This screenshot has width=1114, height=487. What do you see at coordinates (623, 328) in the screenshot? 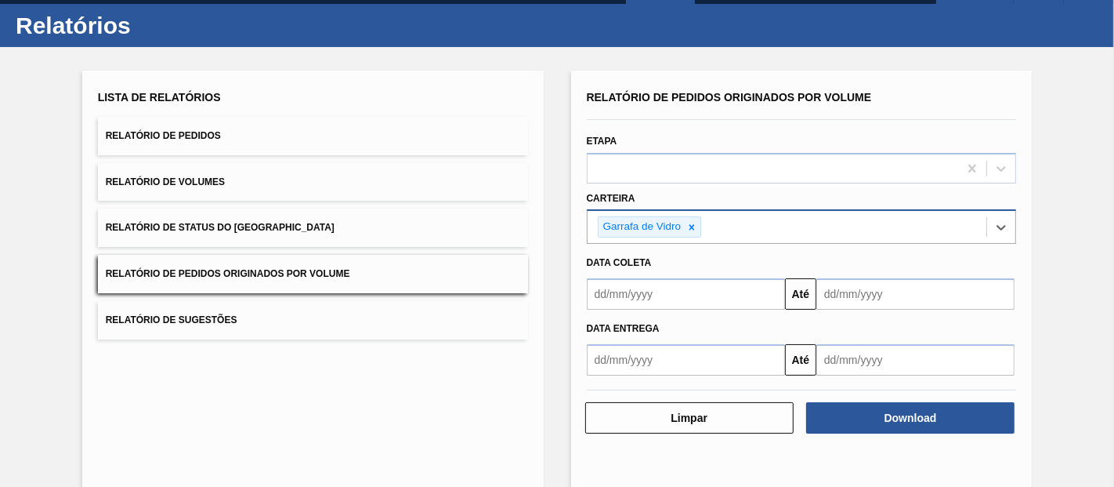
I see `span: Data Entrega` at bounding box center [623, 328].